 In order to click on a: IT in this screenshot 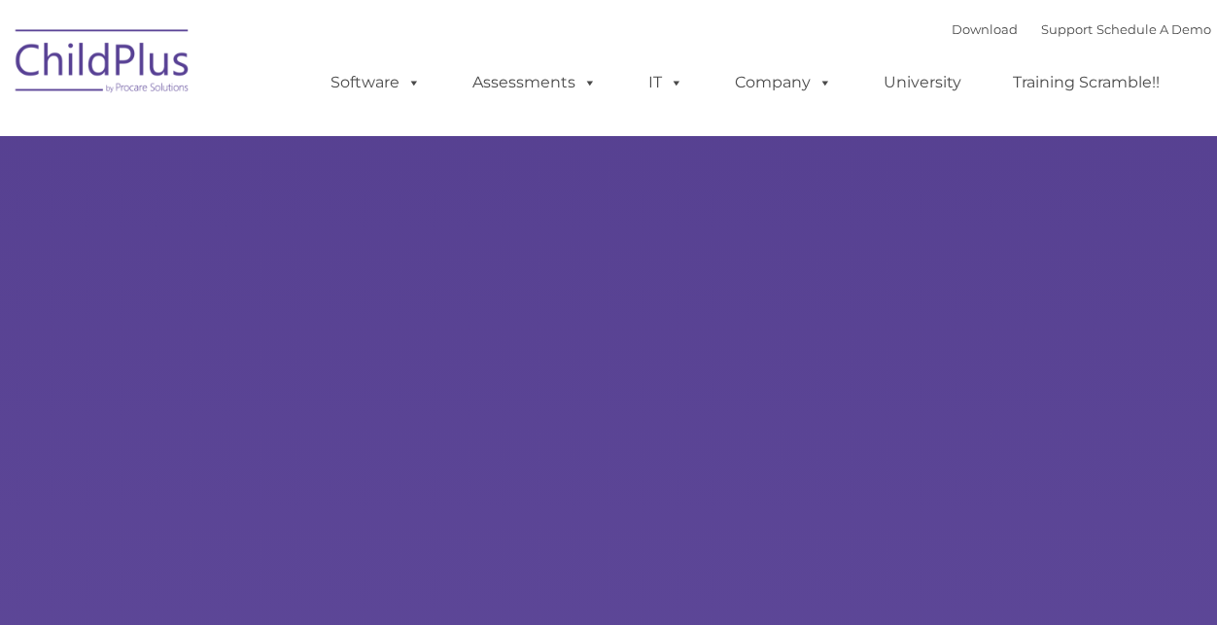, I will do `click(666, 83)`.